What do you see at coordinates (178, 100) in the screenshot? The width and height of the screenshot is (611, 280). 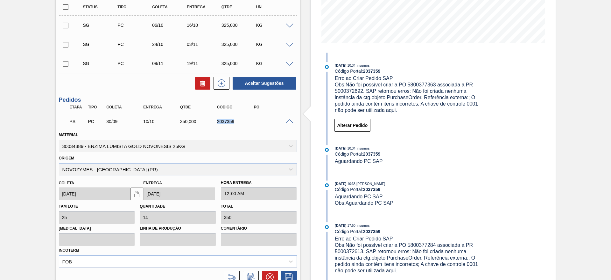 I see `h3: Pedidos` at bounding box center [178, 100].